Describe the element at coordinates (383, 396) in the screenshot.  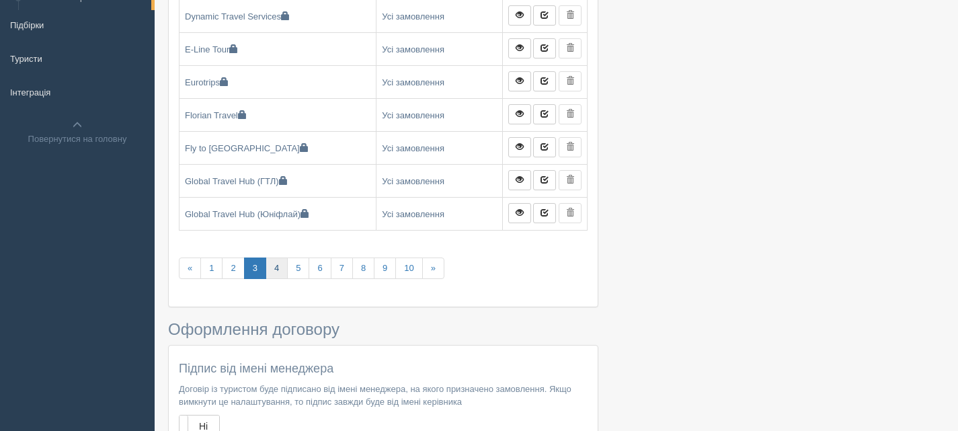
I see `p: Договір із туристом буде підписано від імені менеджера, на якого призначено замовлення. Якщо вимк...` at that location.